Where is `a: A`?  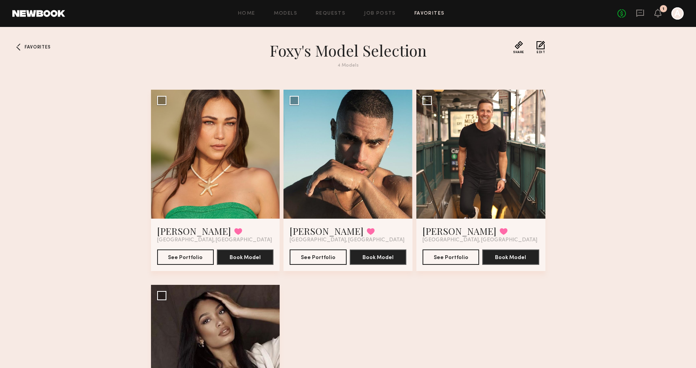
a: A is located at coordinates (678, 13).